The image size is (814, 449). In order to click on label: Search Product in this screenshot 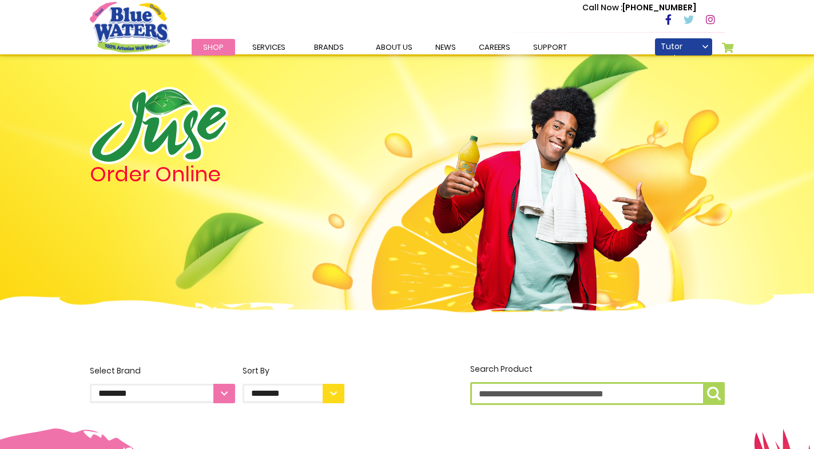, I will do `click(597, 384)`.